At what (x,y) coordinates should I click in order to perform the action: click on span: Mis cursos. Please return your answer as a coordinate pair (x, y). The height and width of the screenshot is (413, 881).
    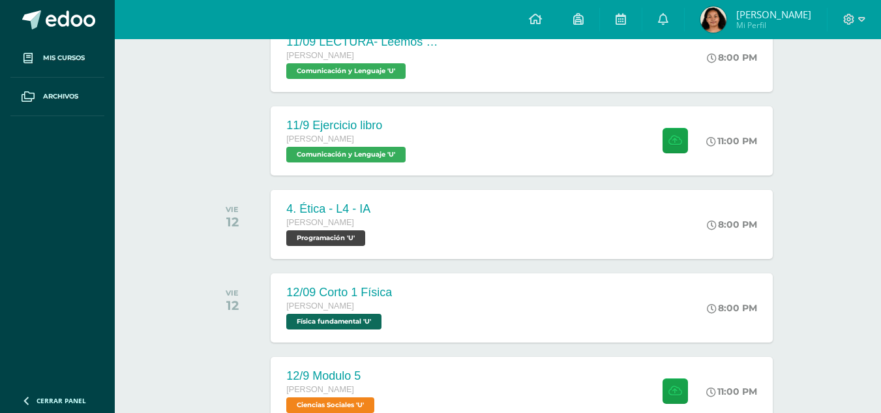
    Looking at the image, I should click on (64, 58).